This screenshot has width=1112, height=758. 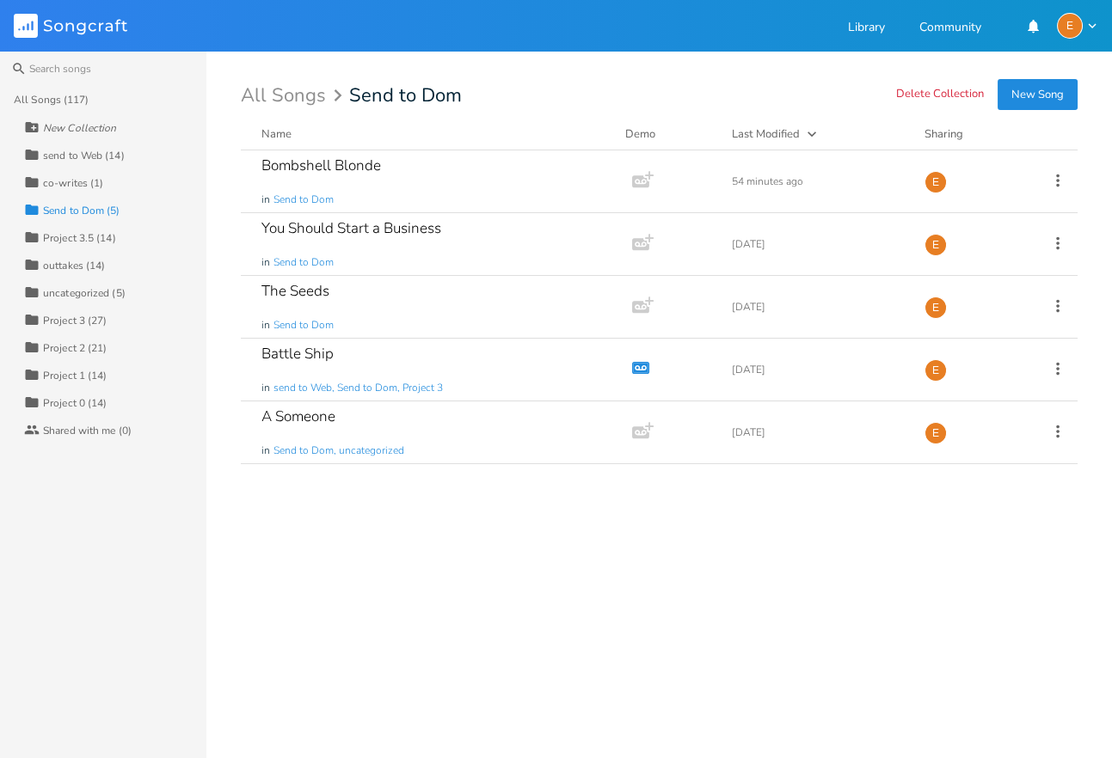 I want to click on button: Delete Collection, so click(x=940, y=95).